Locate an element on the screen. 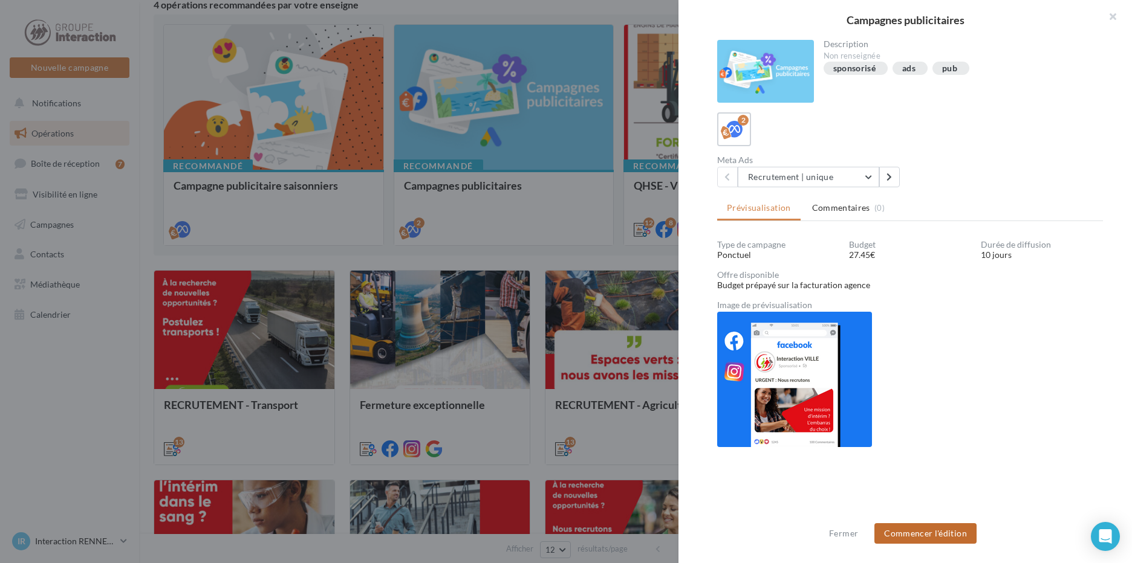 Image resolution: width=1132 pixels, height=563 pixels. div: Description is located at coordinates (958, 44).